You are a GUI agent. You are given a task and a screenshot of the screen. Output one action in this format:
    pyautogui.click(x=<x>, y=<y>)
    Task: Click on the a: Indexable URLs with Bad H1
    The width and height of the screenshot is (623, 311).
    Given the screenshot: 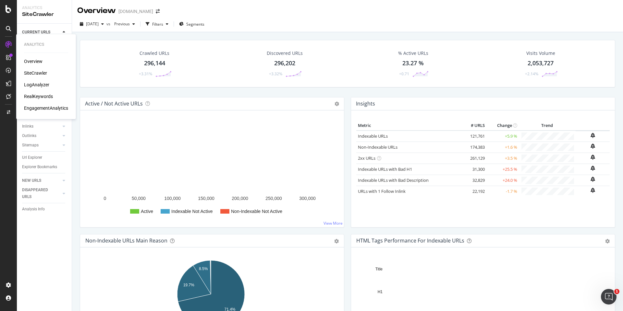 What is the action you would take?
    pyautogui.click(x=385, y=169)
    